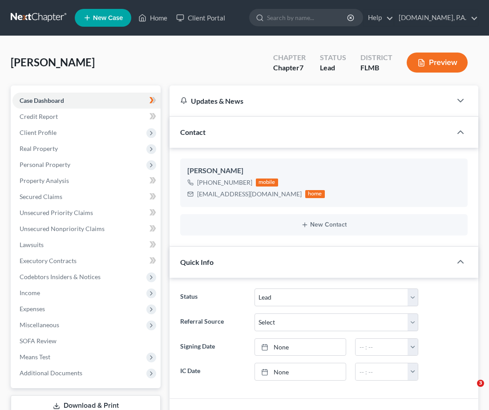 Image resolution: width=489 pixels, height=410 pixels. Describe the element at coordinates (39, 148) in the screenshot. I see `span: Real Property` at that location.